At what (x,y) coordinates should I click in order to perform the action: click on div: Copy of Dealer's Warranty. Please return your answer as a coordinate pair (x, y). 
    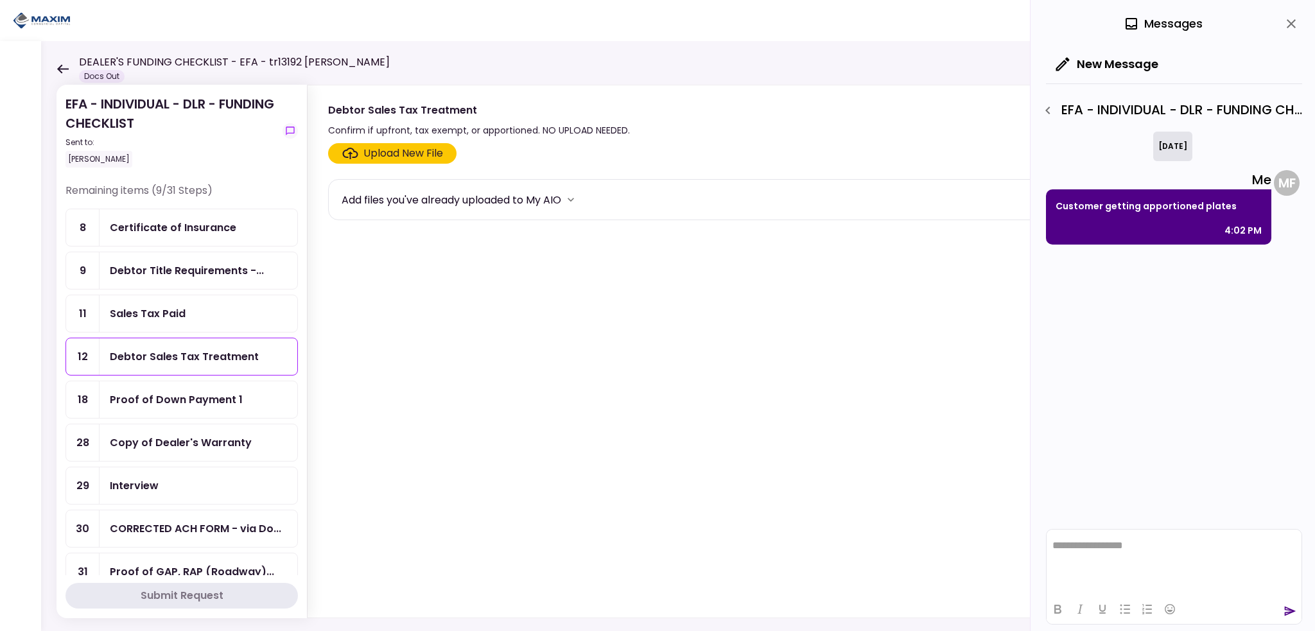
    Looking at the image, I should click on (180, 442).